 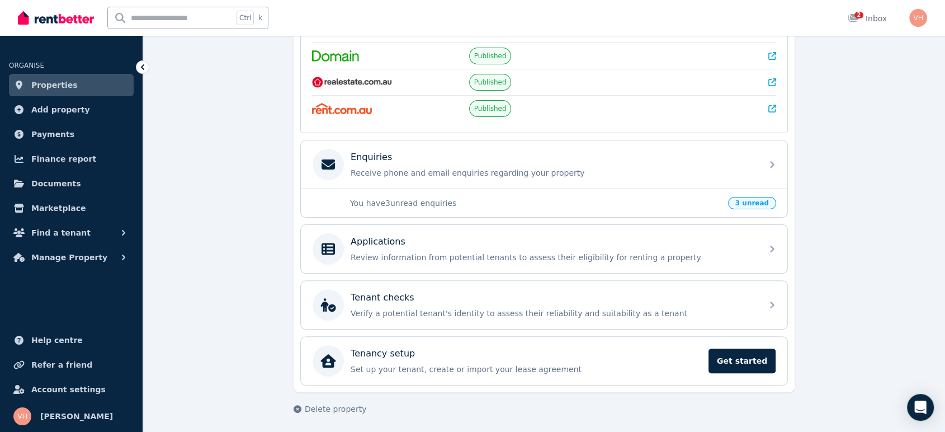 I want to click on span: Finance report, so click(x=64, y=159).